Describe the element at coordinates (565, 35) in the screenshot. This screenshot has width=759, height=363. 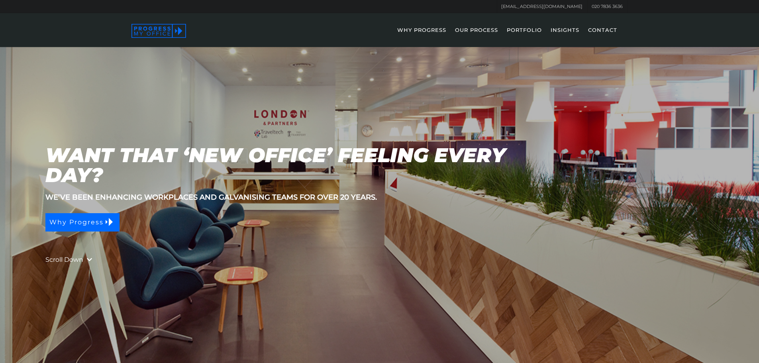
I see `a: INSIGHTS` at that location.